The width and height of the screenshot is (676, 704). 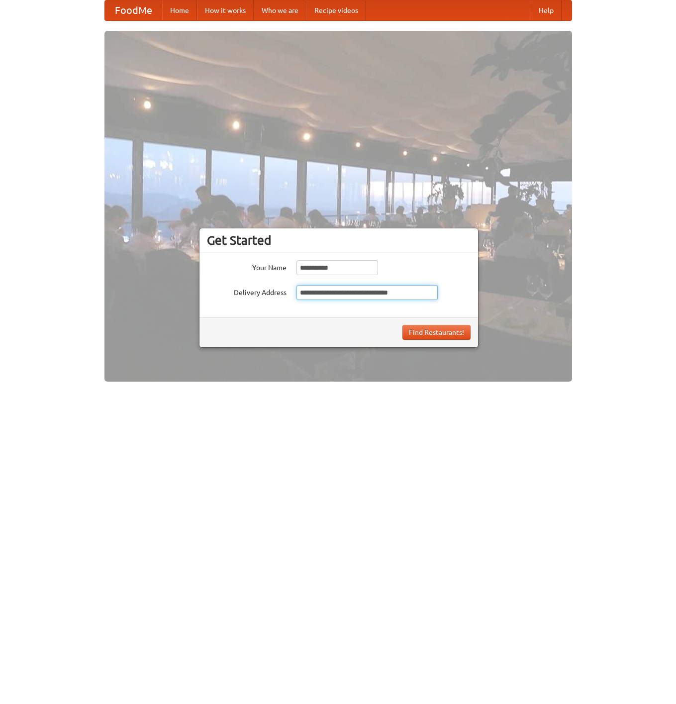 What do you see at coordinates (247, 266) in the screenshot?
I see `label: Your Name` at bounding box center [247, 266].